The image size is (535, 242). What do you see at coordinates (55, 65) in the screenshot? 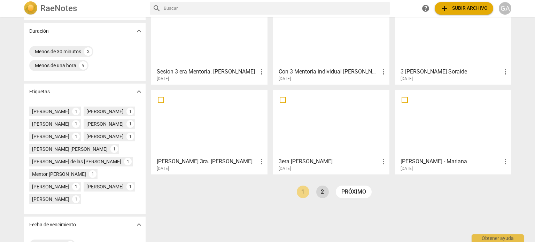
I see `div: Menos de una hora` at bounding box center [55, 65].